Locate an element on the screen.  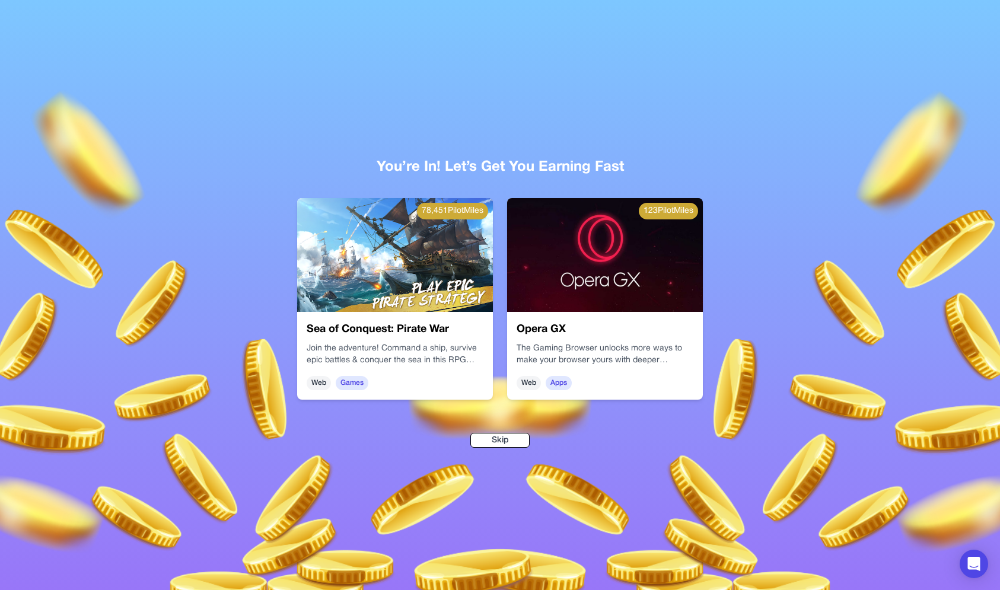
div: Open Intercom Messenger is located at coordinates (974, 564).